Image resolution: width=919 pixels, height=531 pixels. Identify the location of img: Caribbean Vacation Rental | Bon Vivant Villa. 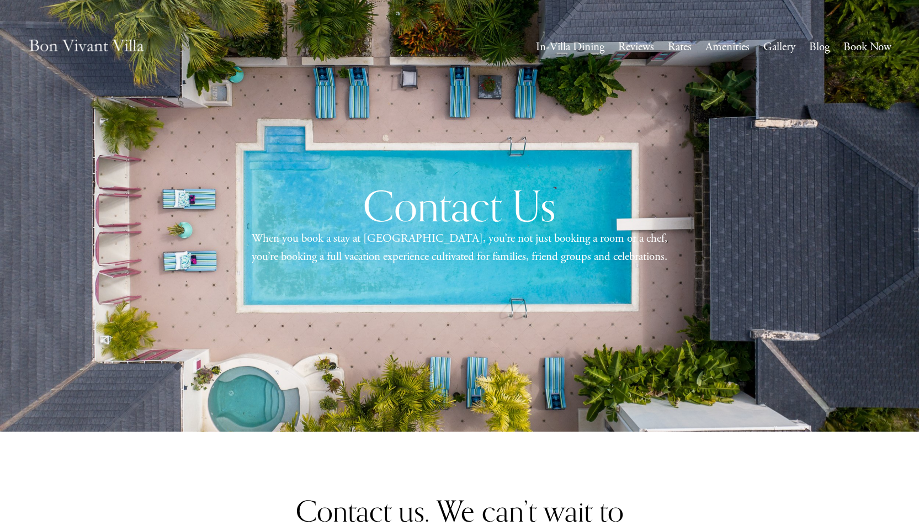
(86, 47).